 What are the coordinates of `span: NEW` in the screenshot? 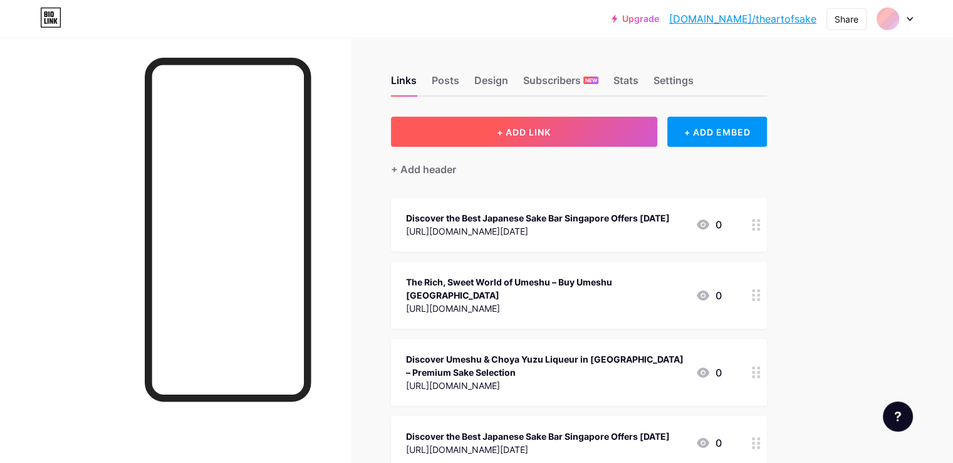 It's located at (591, 80).